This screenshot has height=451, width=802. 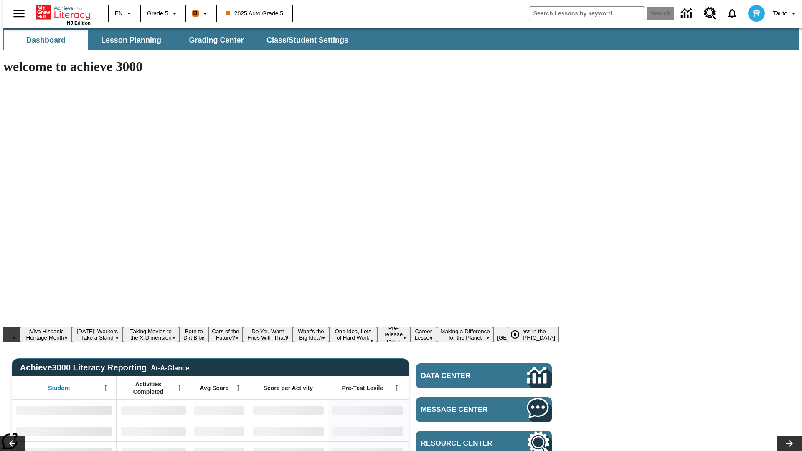 What do you see at coordinates (64, 14) in the screenshot?
I see `div: Home` at bounding box center [64, 14].